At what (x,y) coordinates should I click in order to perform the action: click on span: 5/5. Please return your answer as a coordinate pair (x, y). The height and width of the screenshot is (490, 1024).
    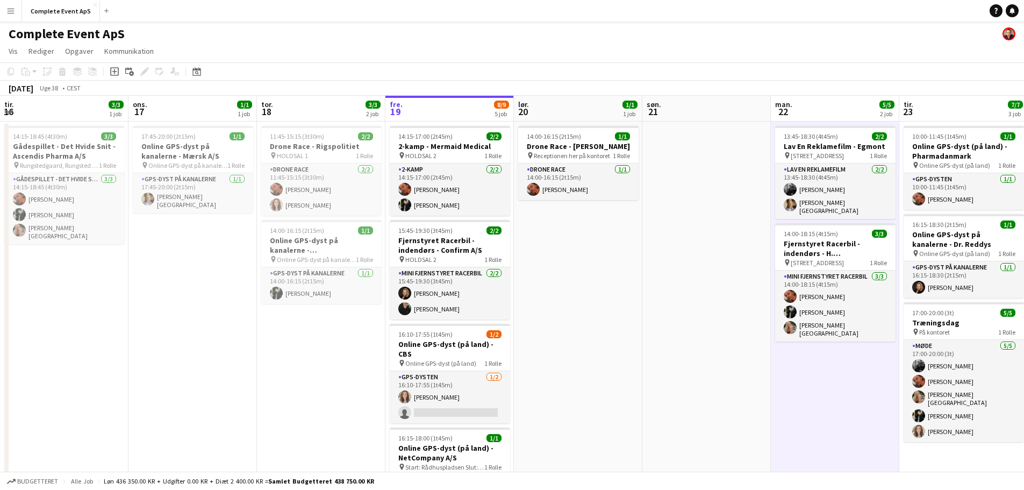
    Looking at the image, I should click on (1008, 312).